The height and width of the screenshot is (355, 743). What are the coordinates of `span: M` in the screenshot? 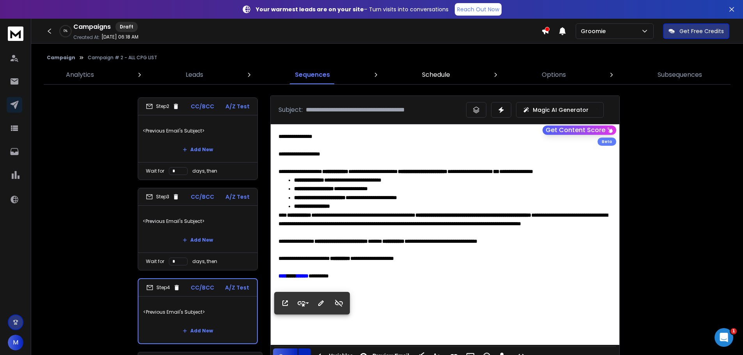 It's located at (16, 343).